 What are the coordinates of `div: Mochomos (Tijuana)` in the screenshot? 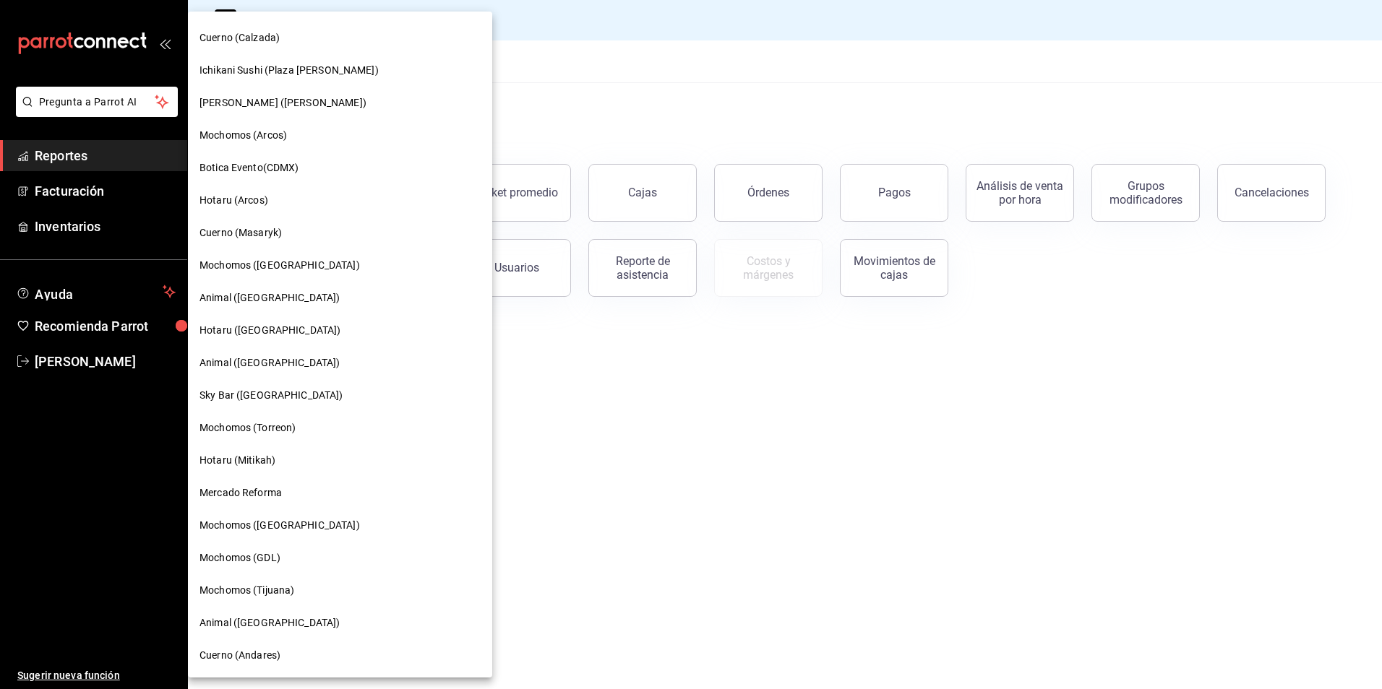 It's located at (340, 590).